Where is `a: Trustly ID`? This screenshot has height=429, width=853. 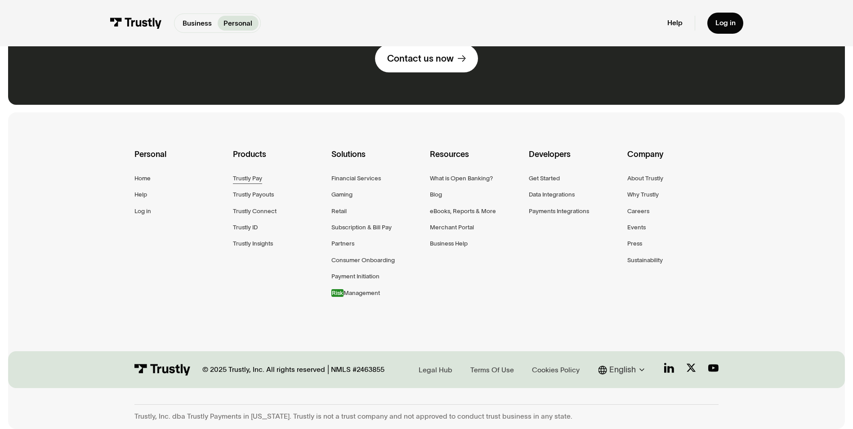 a: Trustly ID is located at coordinates (245, 227).